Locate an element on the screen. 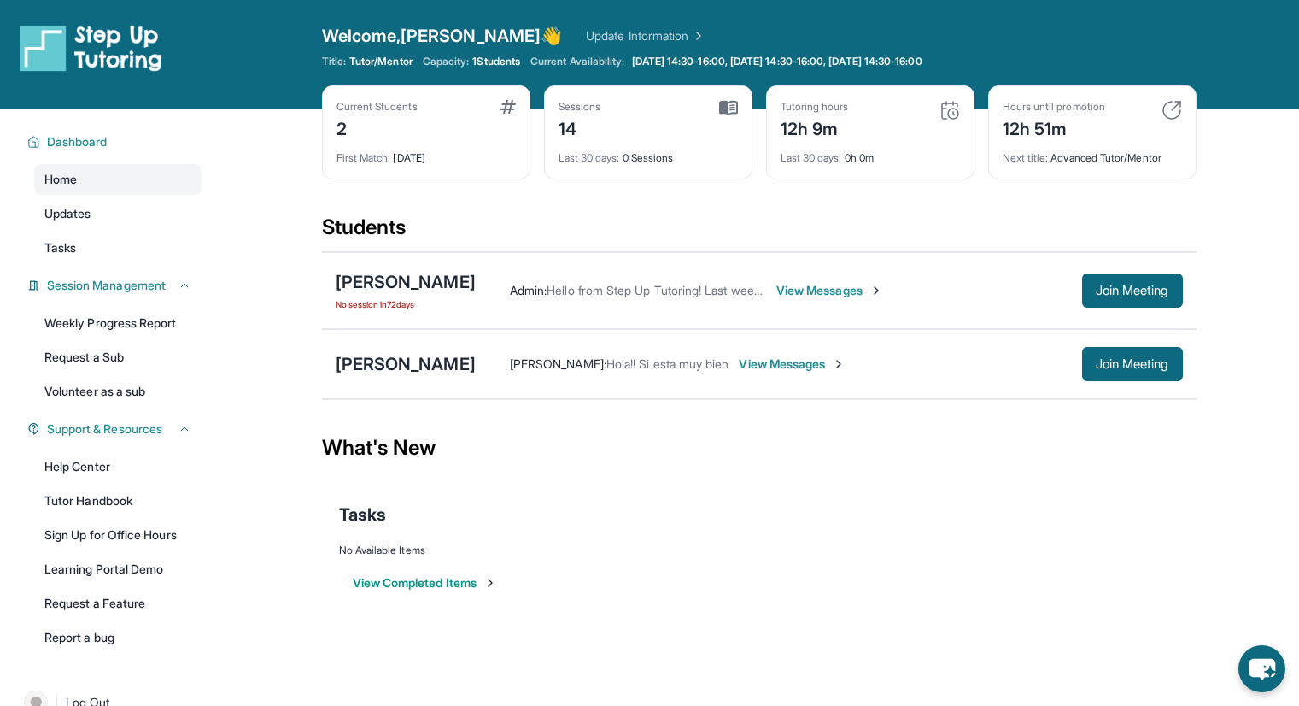  a: Sign Up for Office Hours is located at coordinates (118, 535).